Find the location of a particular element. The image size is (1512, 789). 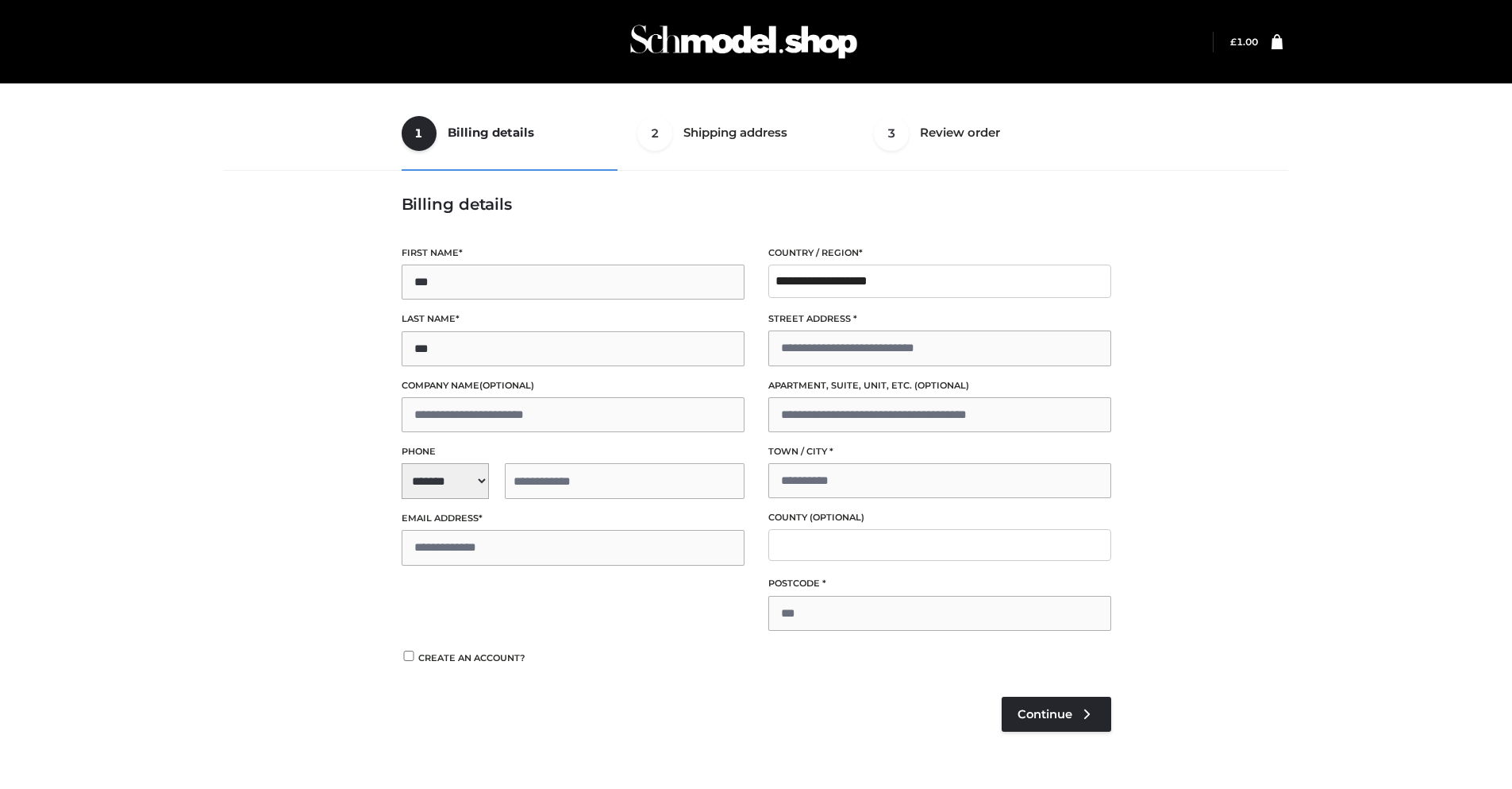

label: Country / Region is located at coordinates (939, 253).